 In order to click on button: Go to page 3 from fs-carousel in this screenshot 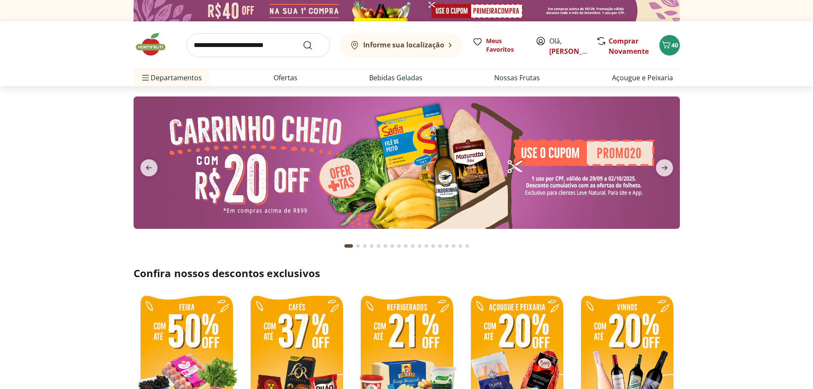, I will do `click(365, 246)`.